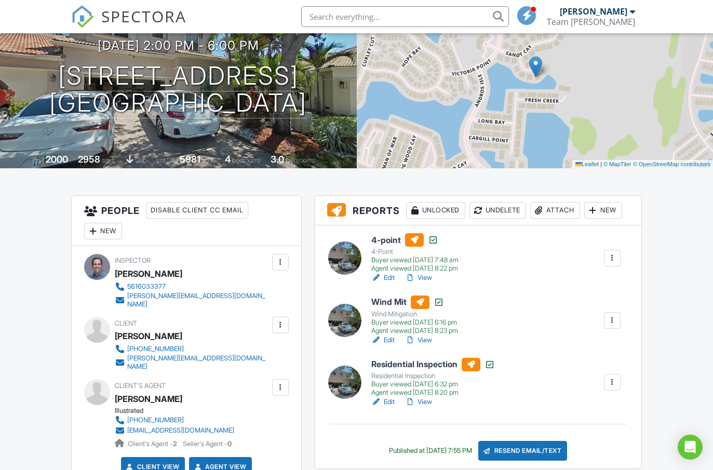  Describe the element at coordinates (126, 323) in the screenshot. I see `span: Client` at that location.